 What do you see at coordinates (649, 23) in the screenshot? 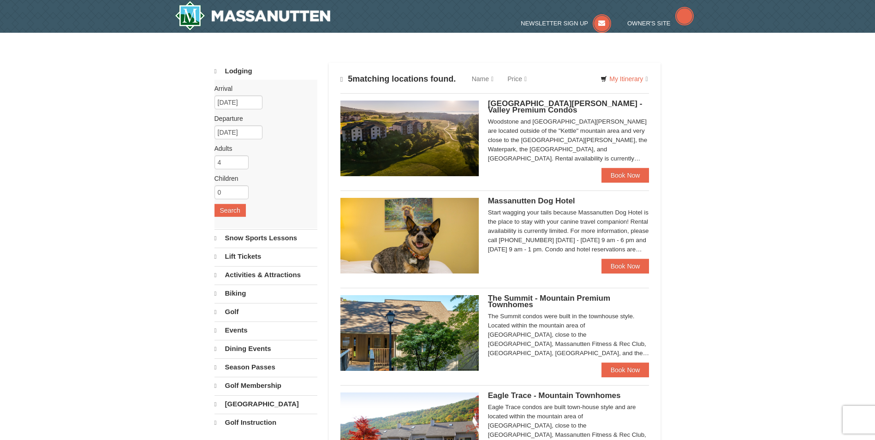
I see `span: Owner's Site` at bounding box center [649, 23].